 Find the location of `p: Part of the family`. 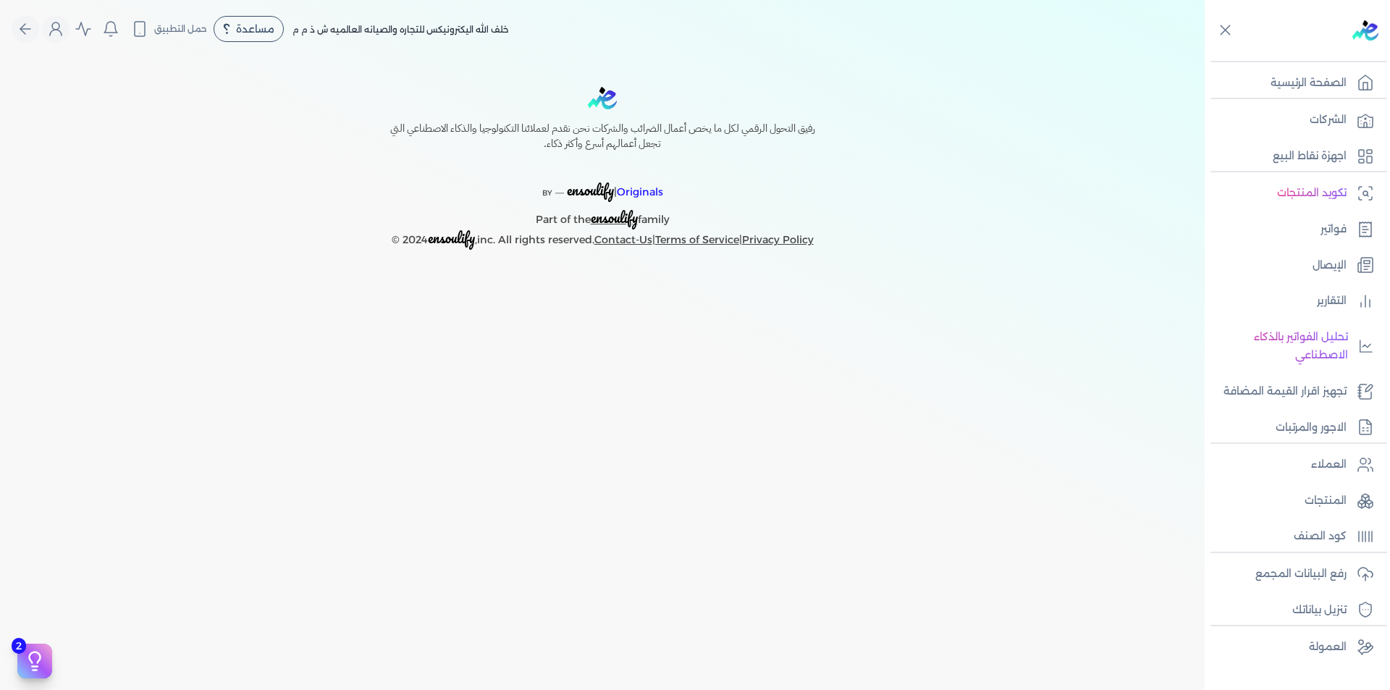

p: Part of the family is located at coordinates (602, 216).